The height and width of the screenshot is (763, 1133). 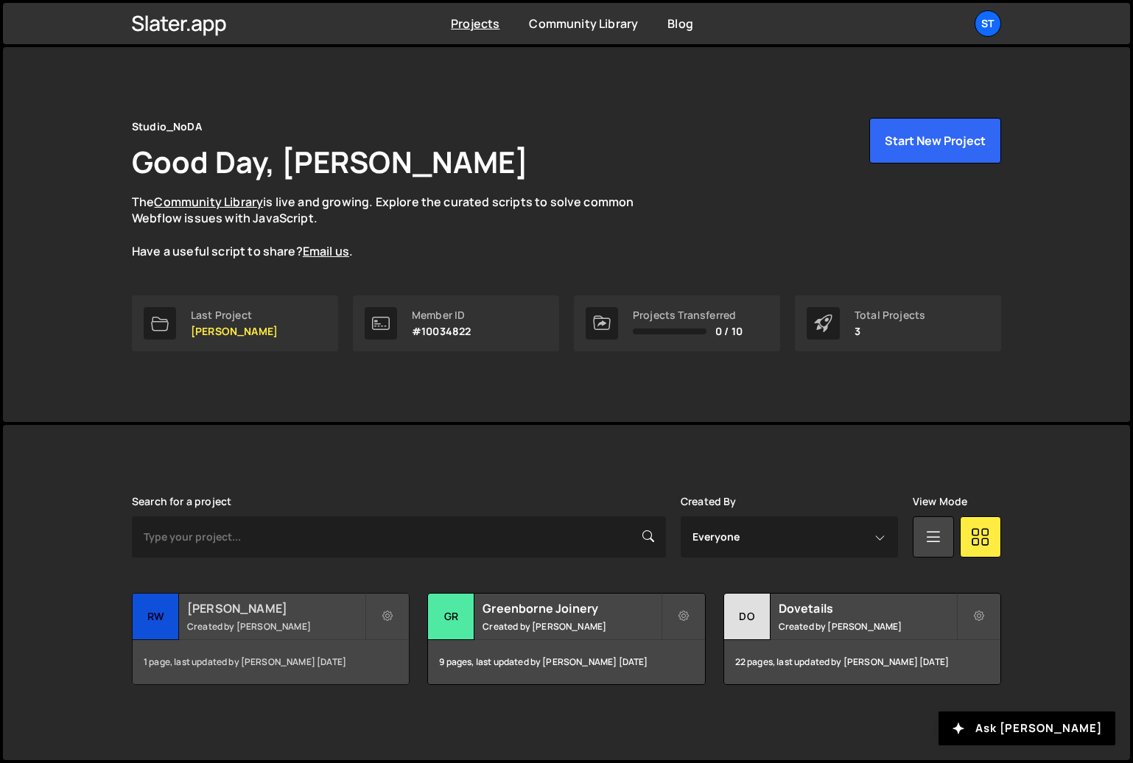 I want to click on div: St, so click(x=988, y=24).